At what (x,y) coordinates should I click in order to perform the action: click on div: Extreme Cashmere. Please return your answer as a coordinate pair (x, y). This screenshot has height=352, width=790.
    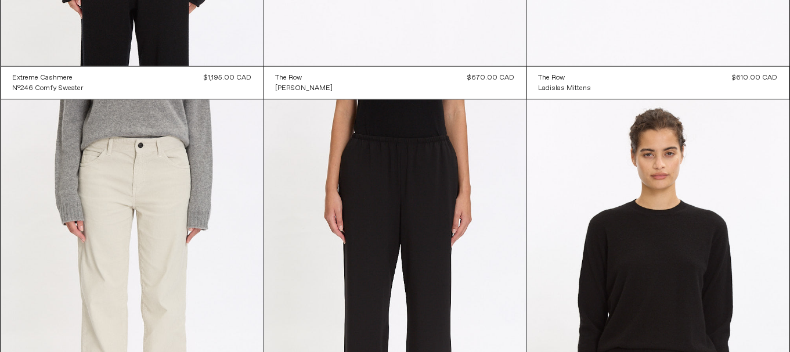
    Looking at the image, I should click on (43, 78).